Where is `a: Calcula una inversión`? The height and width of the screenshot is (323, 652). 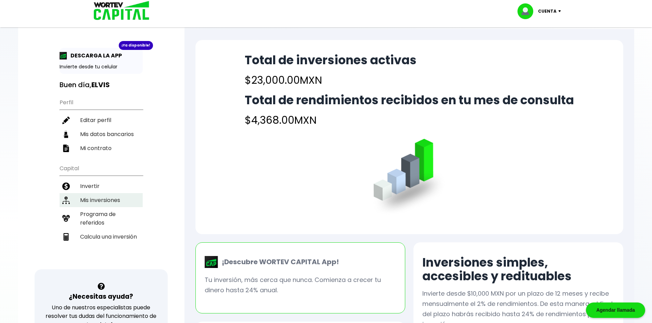 a: Calcula una inversión is located at coordinates (101, 237).